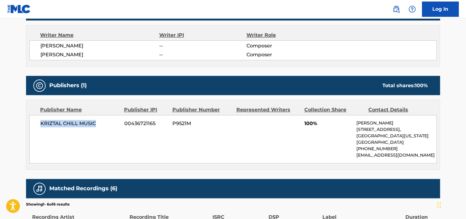 This screenshot has height=219, width=466. Describe the element at coordinates (40, 189) in the screenshot. I see `img: Matched Recordings` at that location.